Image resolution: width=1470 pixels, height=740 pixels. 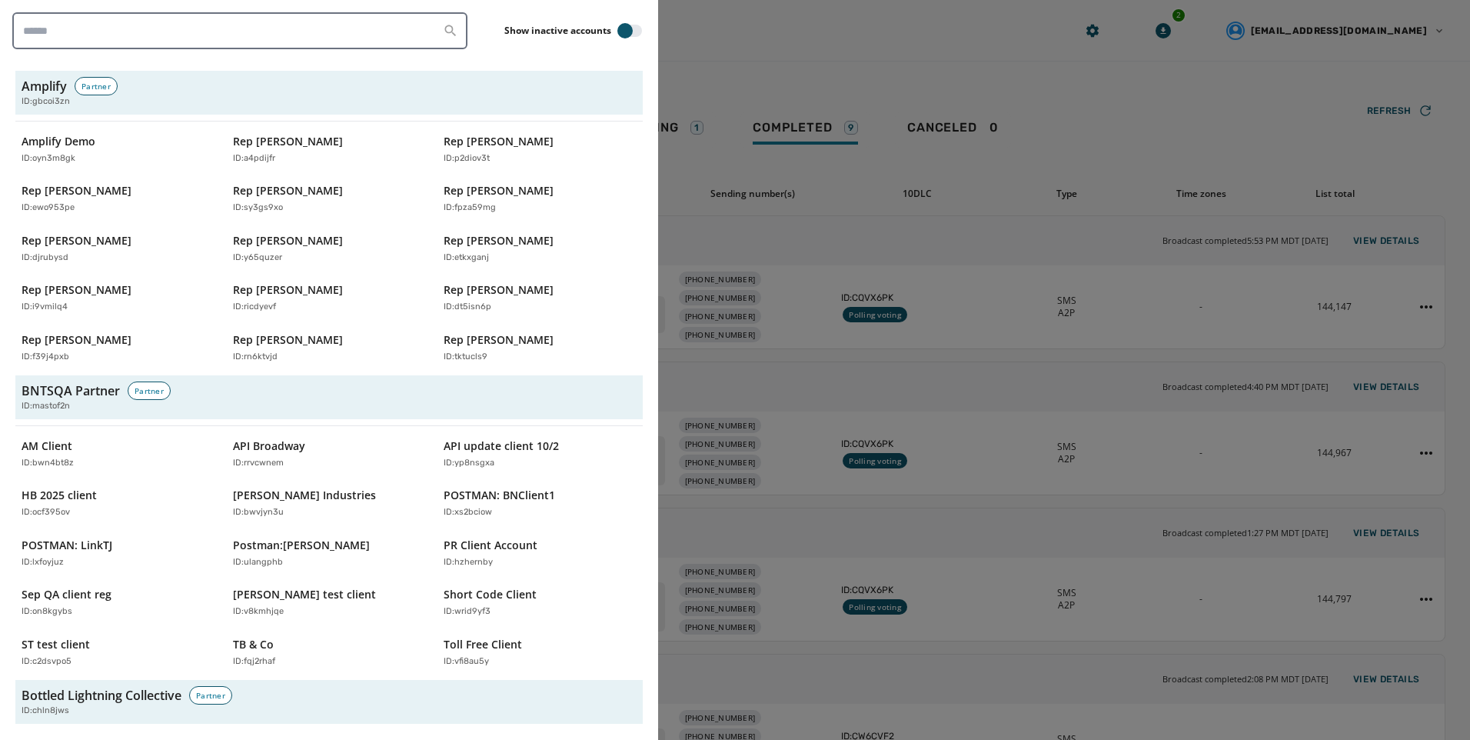 I want to click on p: ID: on8kgybs, so click(x=47, y=611).